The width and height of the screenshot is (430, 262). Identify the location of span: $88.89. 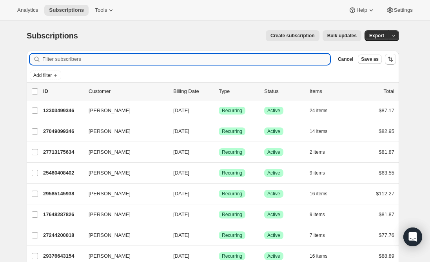
(387, 256).